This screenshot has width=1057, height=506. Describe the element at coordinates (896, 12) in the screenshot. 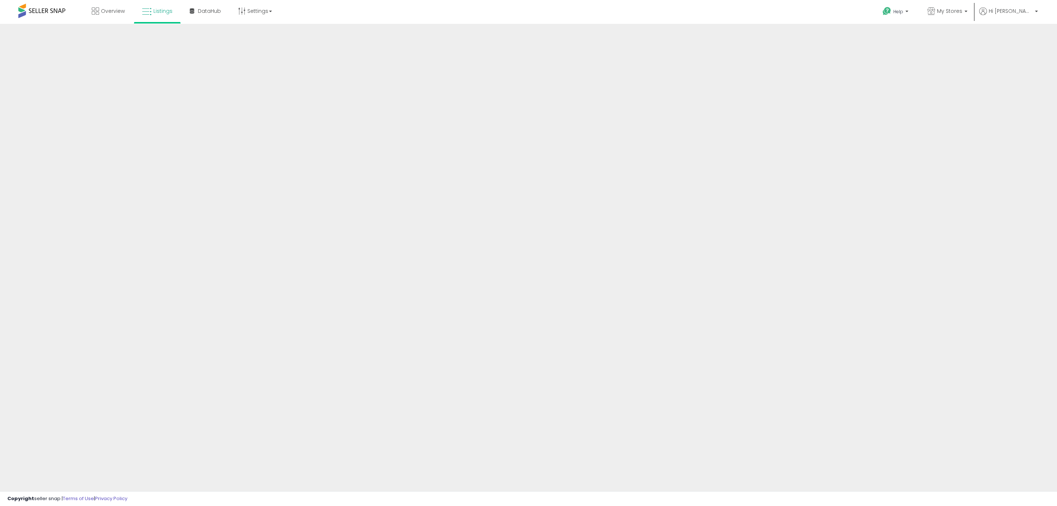

I see `a: Help` at that location.